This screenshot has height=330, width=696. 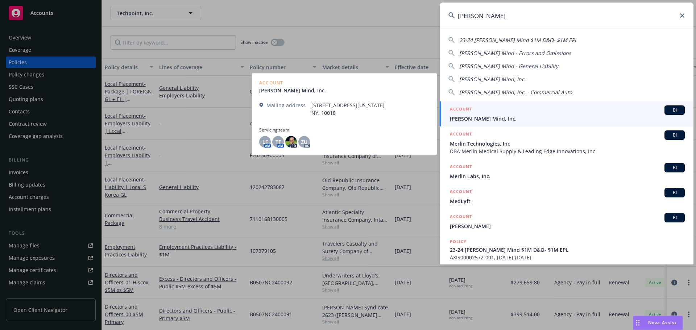 I want to click on h5: POLICY, so click(x=458, y=242).